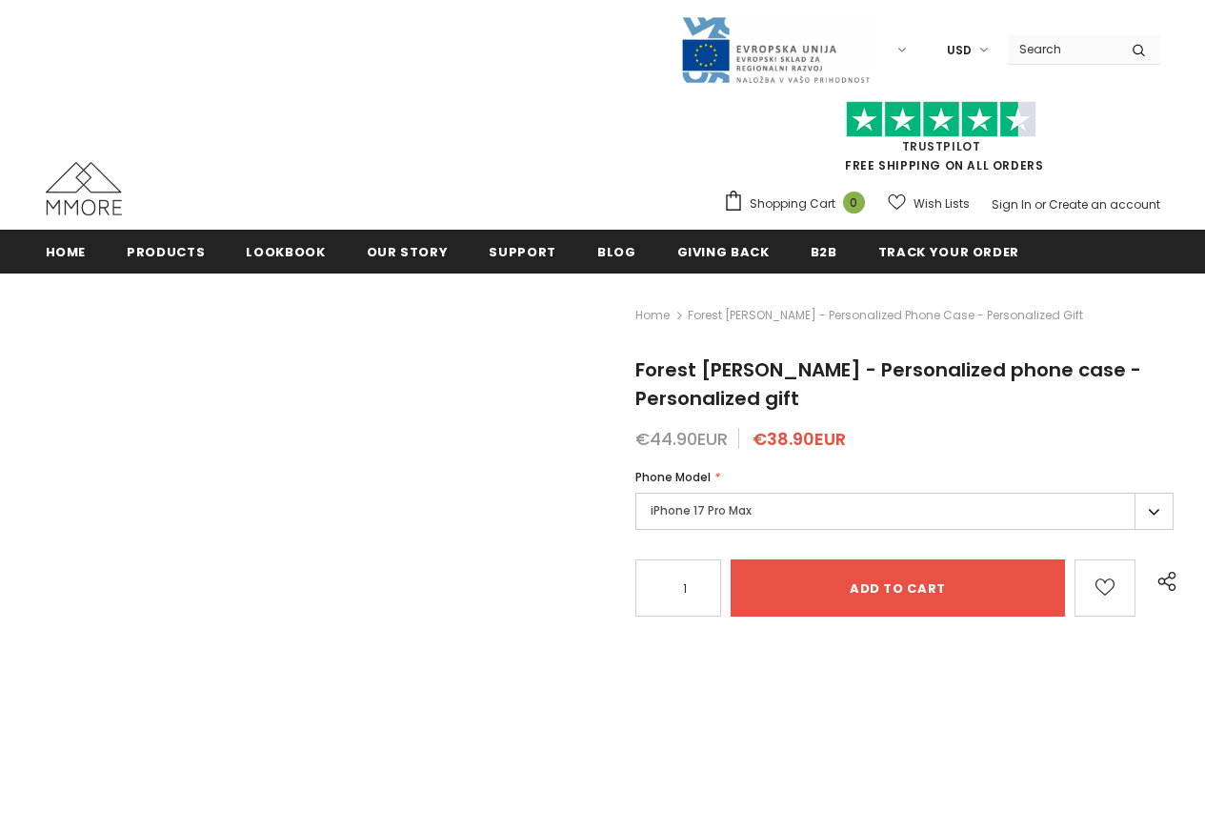 The width and height of the screenshot is (1205, 832). What do you see at coordinates (824, 252) in the screenshot?
I see `span: B2B` at bounding box center [824, 252].